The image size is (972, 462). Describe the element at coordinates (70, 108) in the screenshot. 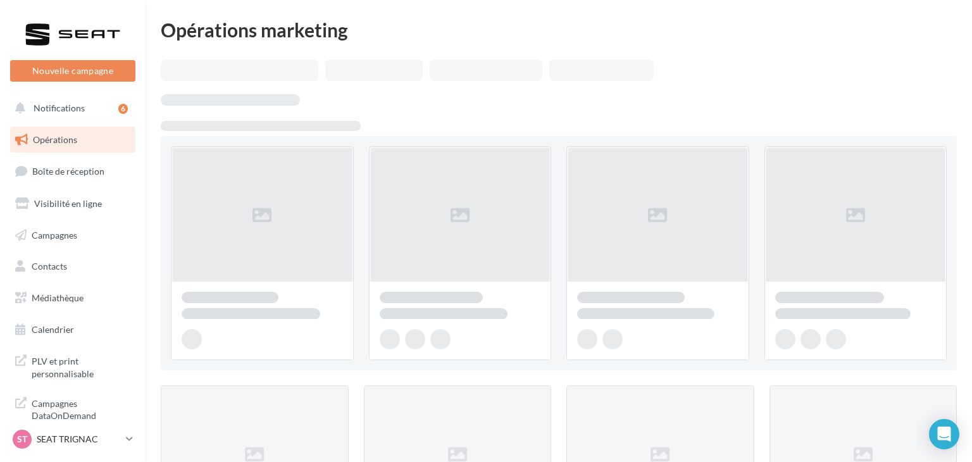

I see `button: Notifications 6` at that location.